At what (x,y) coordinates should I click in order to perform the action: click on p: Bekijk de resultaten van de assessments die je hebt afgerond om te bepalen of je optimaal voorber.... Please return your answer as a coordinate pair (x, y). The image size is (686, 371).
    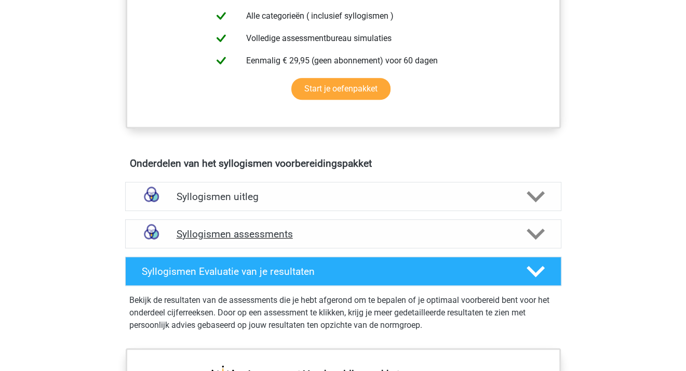
    Looking at the image, I should click on (343, 313).